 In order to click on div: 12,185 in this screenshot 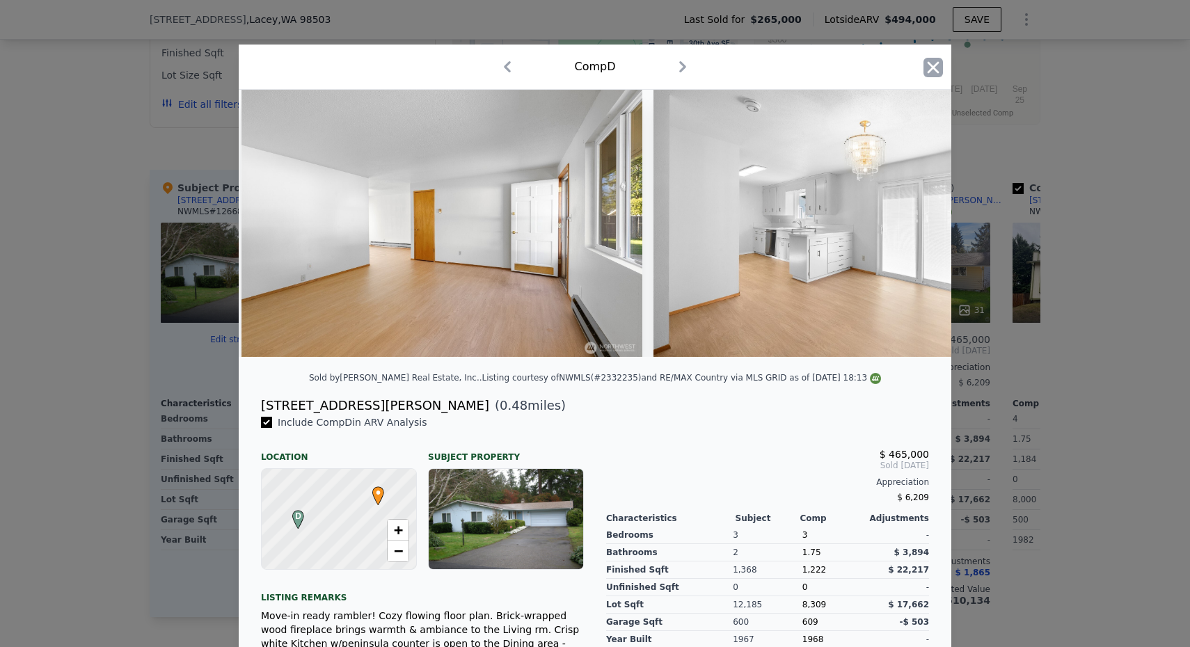, I will do `click(768, 605)`.